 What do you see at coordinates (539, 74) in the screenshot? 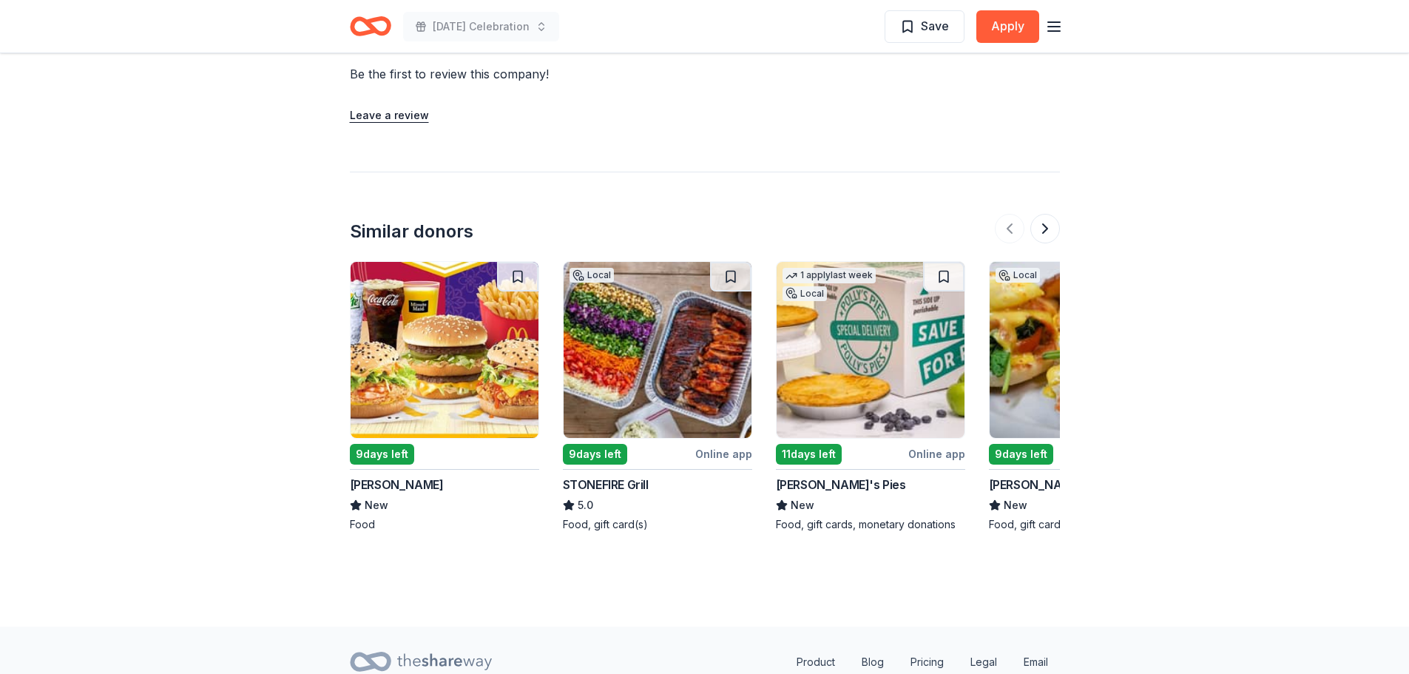
I see `div: Be the first to review this company!` at bounding box center [539, 74].